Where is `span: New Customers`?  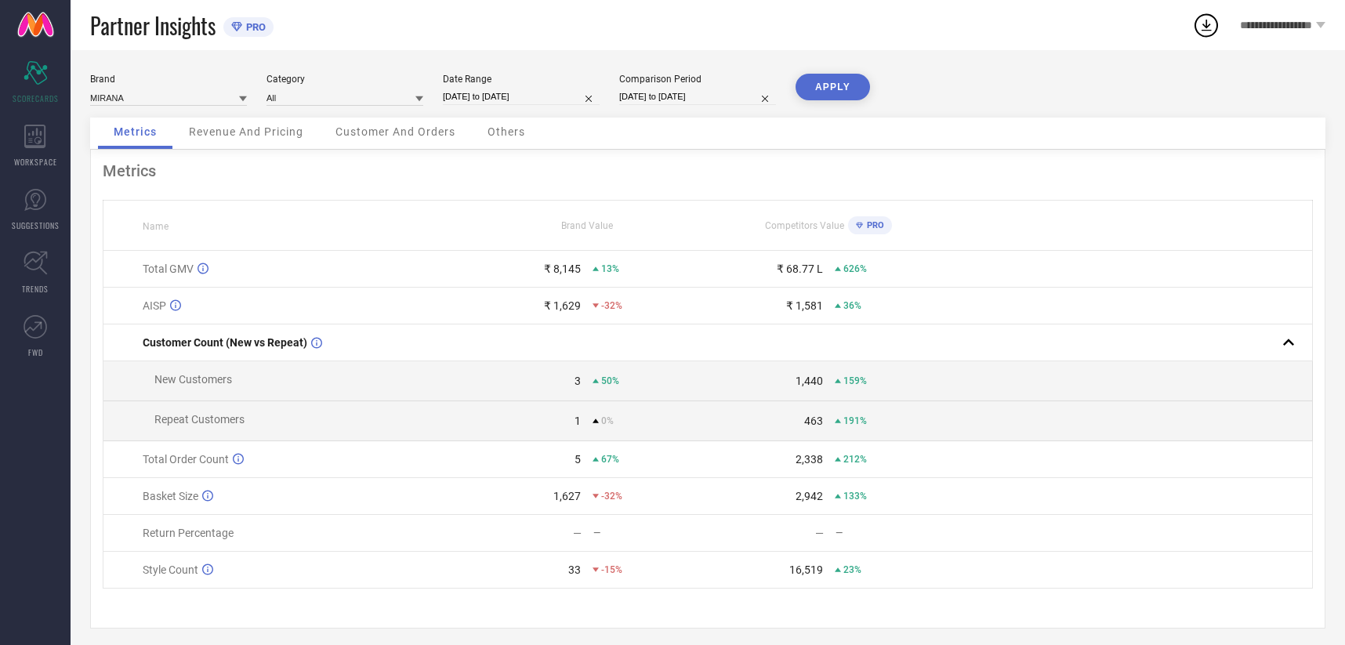 span: New Customers is located at coordinates (193, 379).